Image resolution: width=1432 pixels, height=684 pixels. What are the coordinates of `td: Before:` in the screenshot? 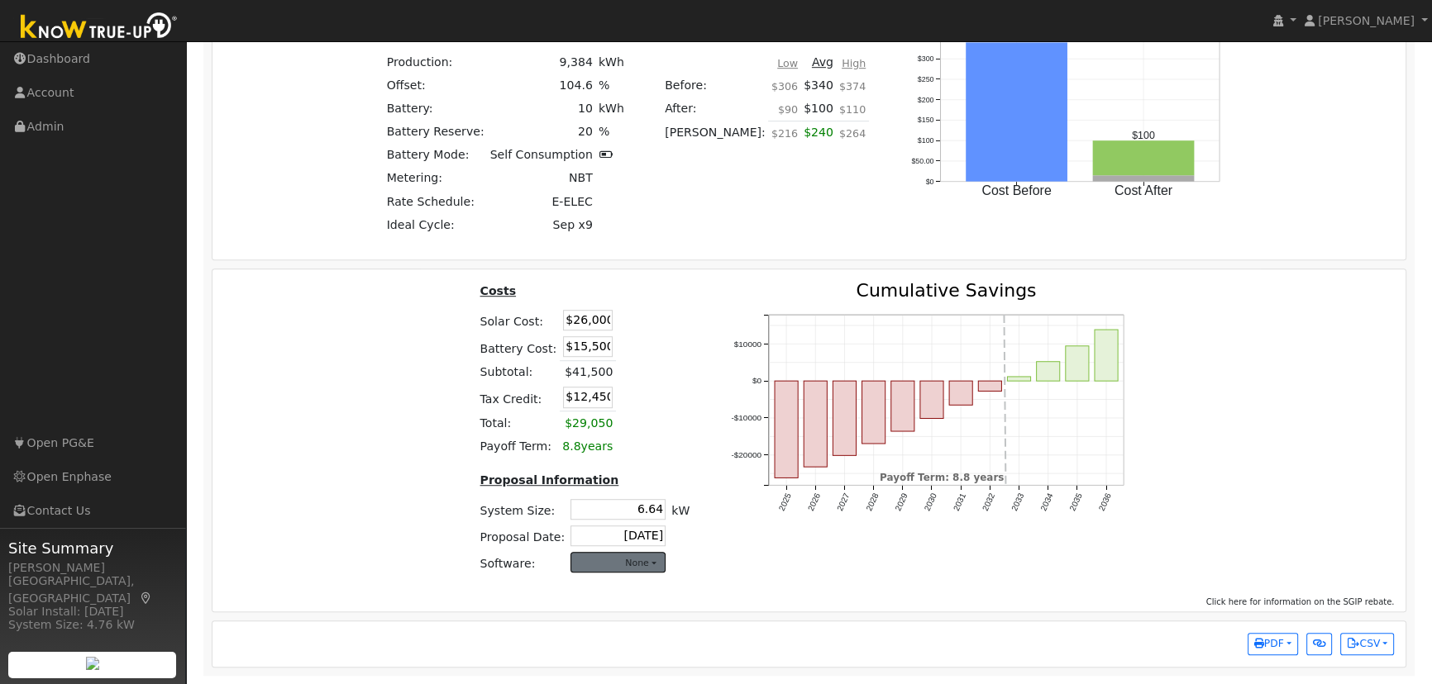 It's located at (715, 85).